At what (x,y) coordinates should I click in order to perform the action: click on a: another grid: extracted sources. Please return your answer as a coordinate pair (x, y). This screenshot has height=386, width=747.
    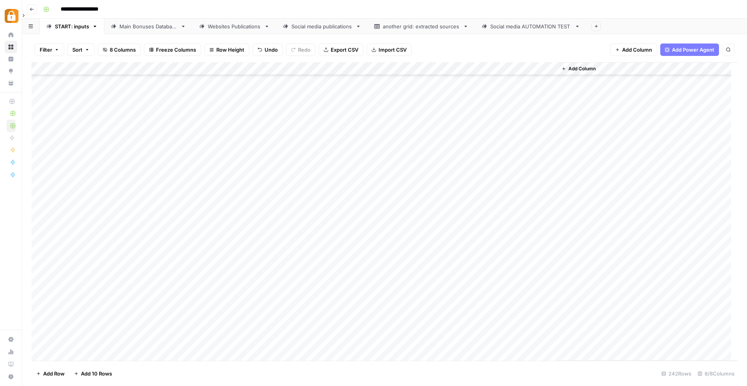
    Looking at the image, I should click on (421, 26).